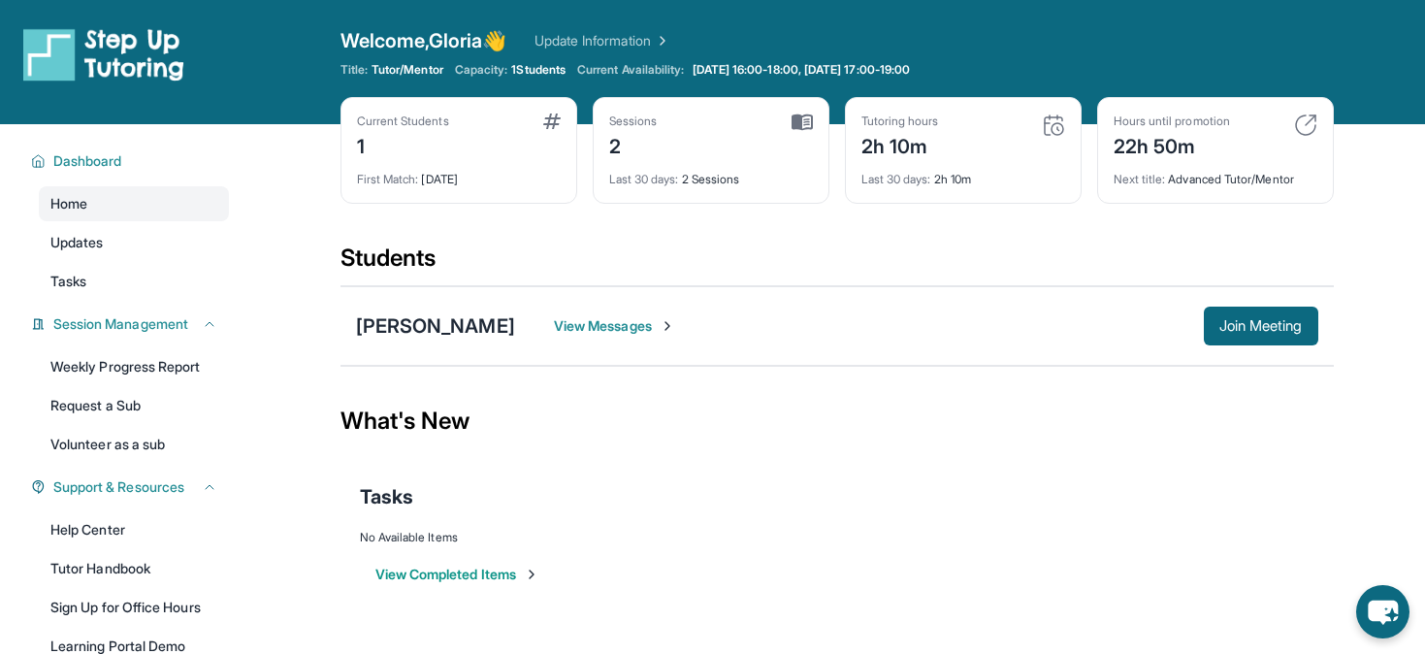 The height and width of the screenshot is (654, 1425). Describe the element at coordinates (134, 444) in the screenshot. I see `a: Volunteer as a sub` at that location.